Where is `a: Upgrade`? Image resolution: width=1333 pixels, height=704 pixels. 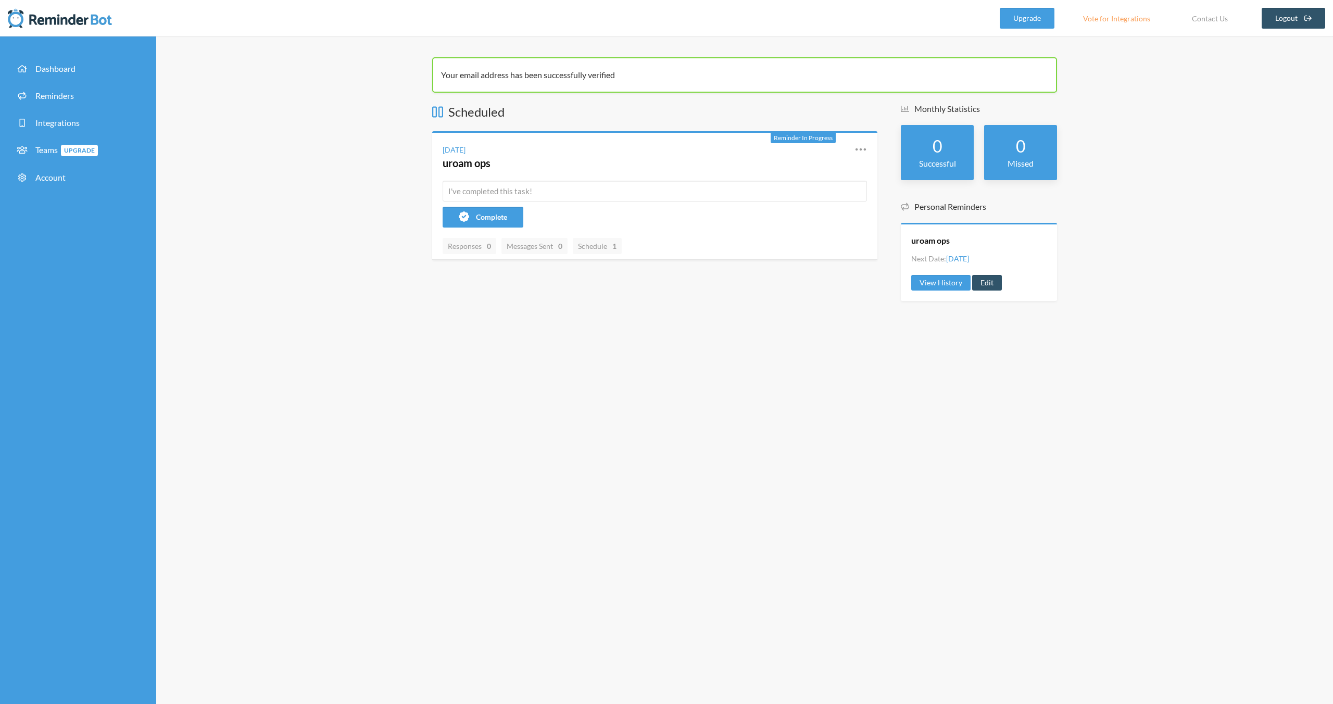
a: Upgrade is located at coordinates (1027, 18).